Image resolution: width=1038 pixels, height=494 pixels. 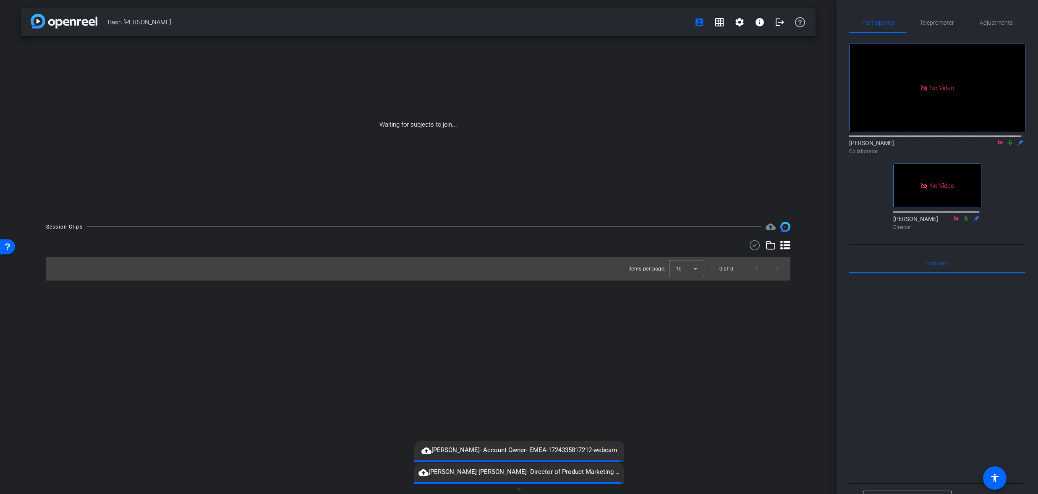 What do you see at coordinates (64, 21) in the screenshot?
I see `img: app-logo` at bounding box center [64, 21].